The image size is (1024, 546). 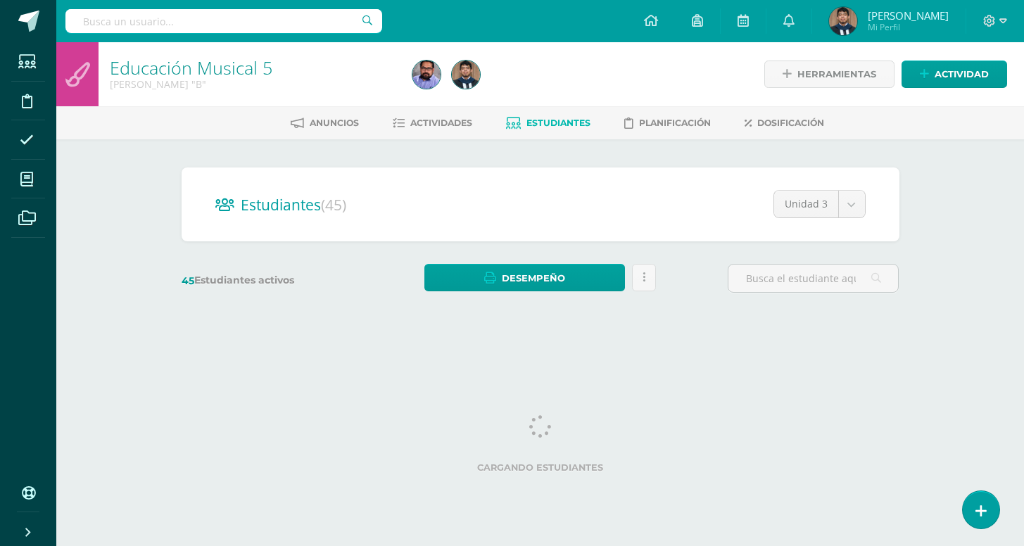 What do you see at coordinates (813, 278) in the screenshot?
I see `input: Busca el estudiante aquí...` at bounding box center [813, 278].